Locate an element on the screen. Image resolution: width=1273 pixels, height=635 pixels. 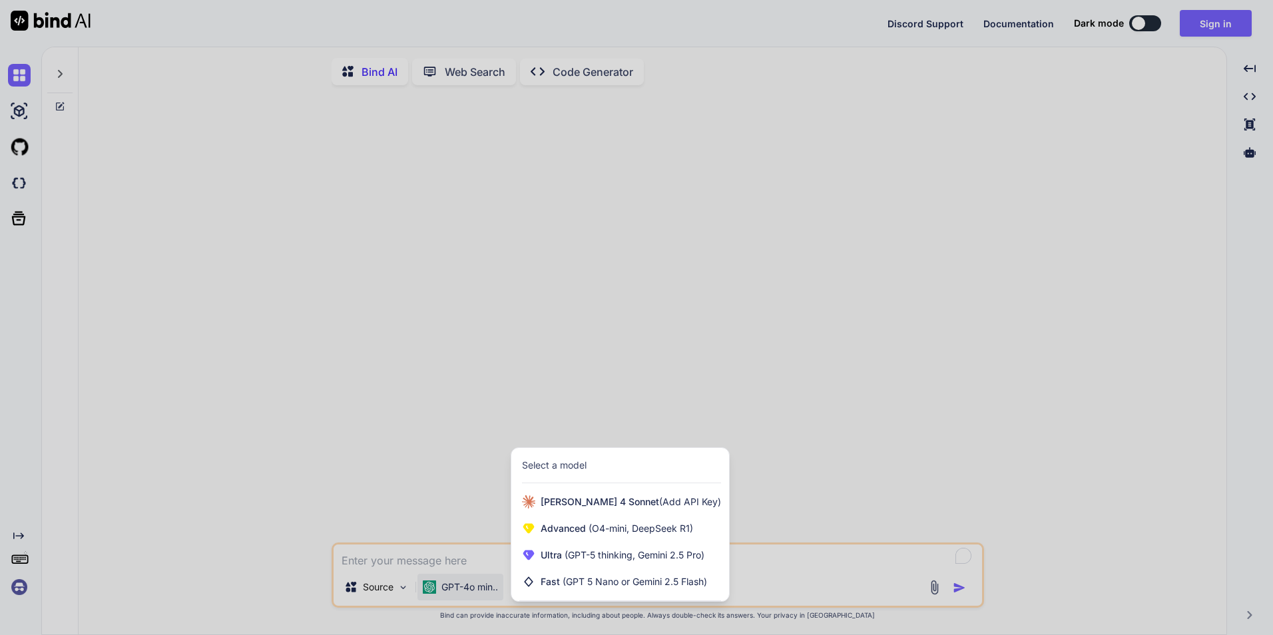
span: Fast is located at coordinates (624, 582).